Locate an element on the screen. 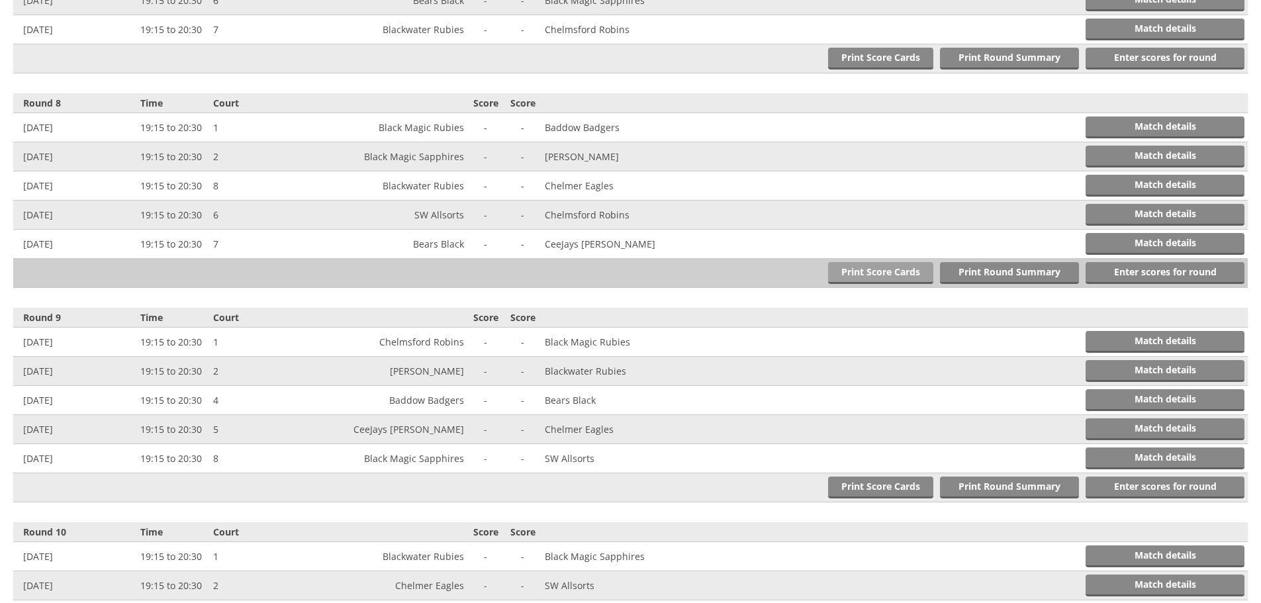 Image resolution: width=1261 pixels, height=603 pixels. td: 7 is located at coordinates (264, 30).